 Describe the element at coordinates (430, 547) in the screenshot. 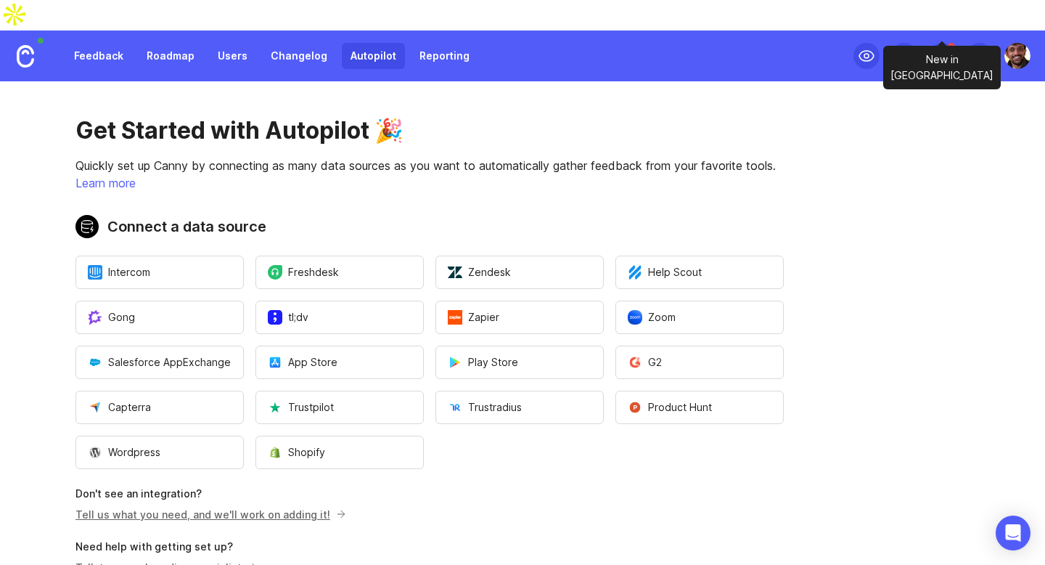

I see `p: Need help with getting set up?` at that location.